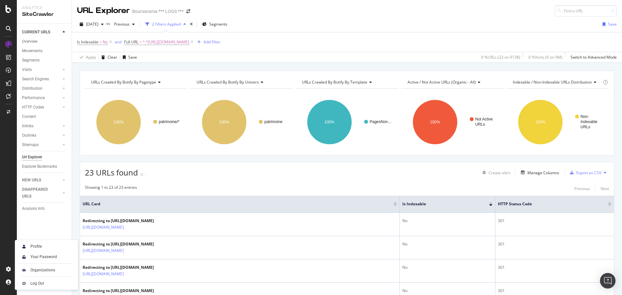  What do you see at coordinates (33, 98) in the screenshot?
I see `div: Performance` at bounding box center [33, 98].